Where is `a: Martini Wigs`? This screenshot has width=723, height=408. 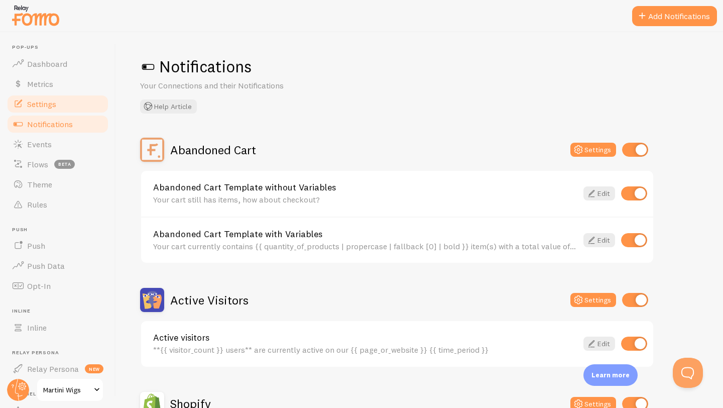 a: Martini Wigs is located at coordinates (70, 390).